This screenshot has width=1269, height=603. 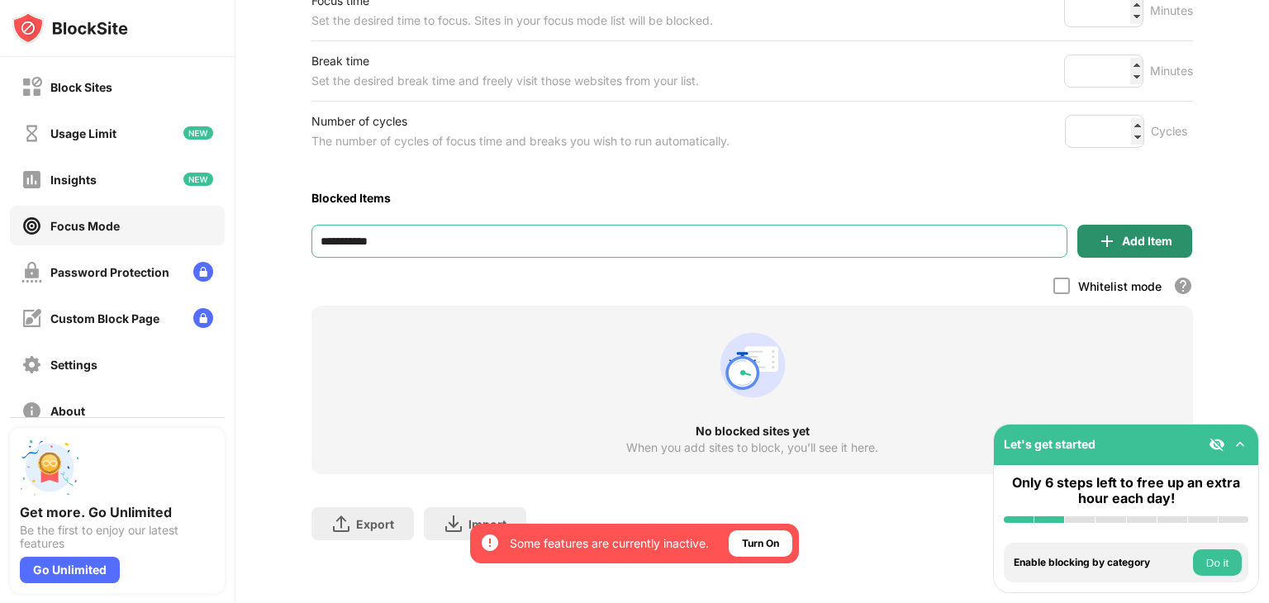 What do you see at coordinates (375, 524) in the screenshot?
I see `div: Export` at bounding box center [375, 524].